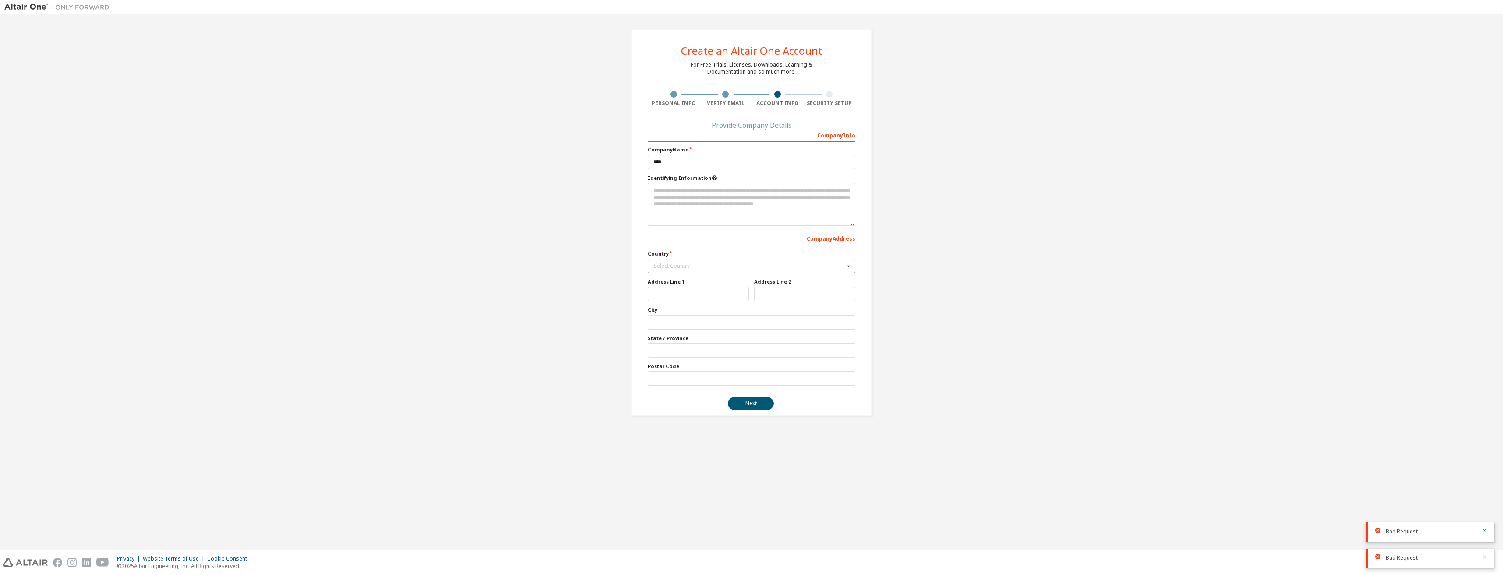 This screenshot has width=1503, height=575. Describe the element at coordinates (751, 404) in the screenshot. I see `button: Next` at that location.